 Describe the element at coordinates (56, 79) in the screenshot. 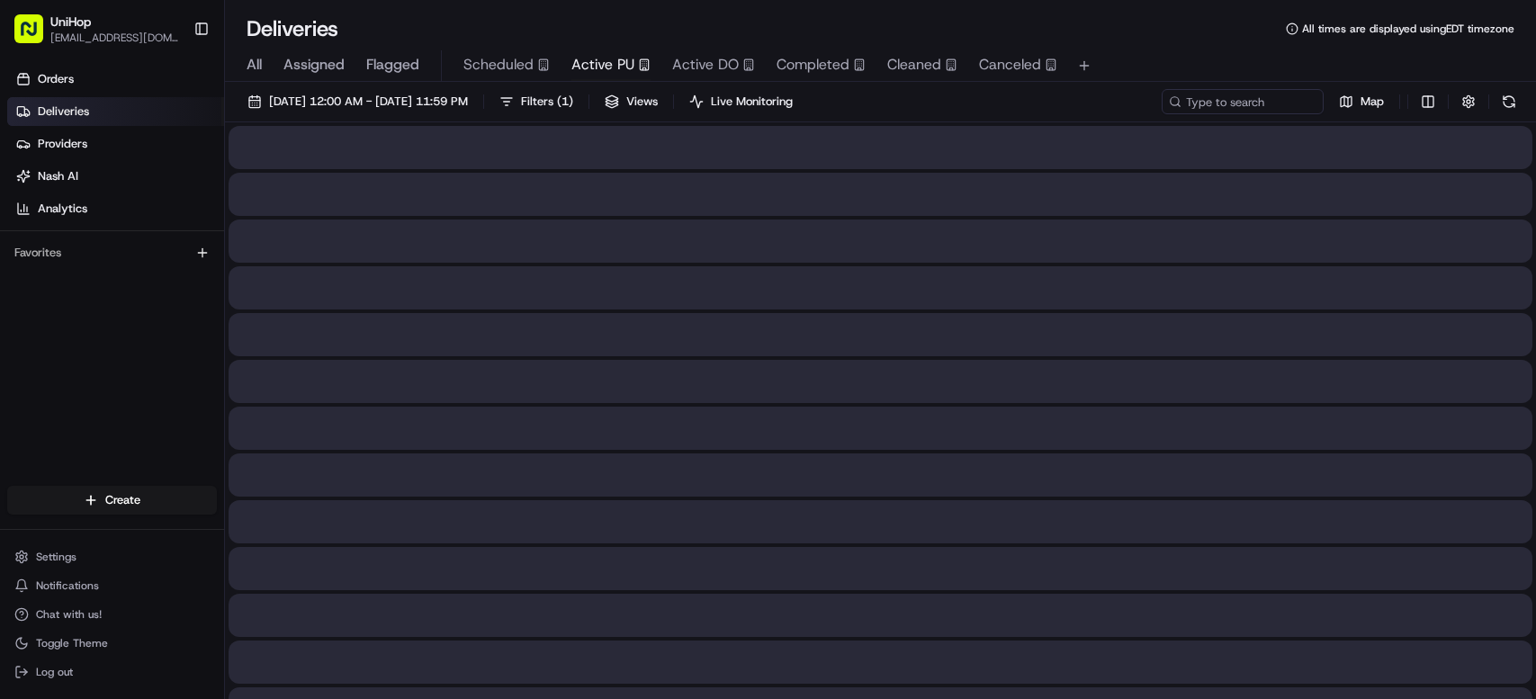

I see `span: Orders` at that location.